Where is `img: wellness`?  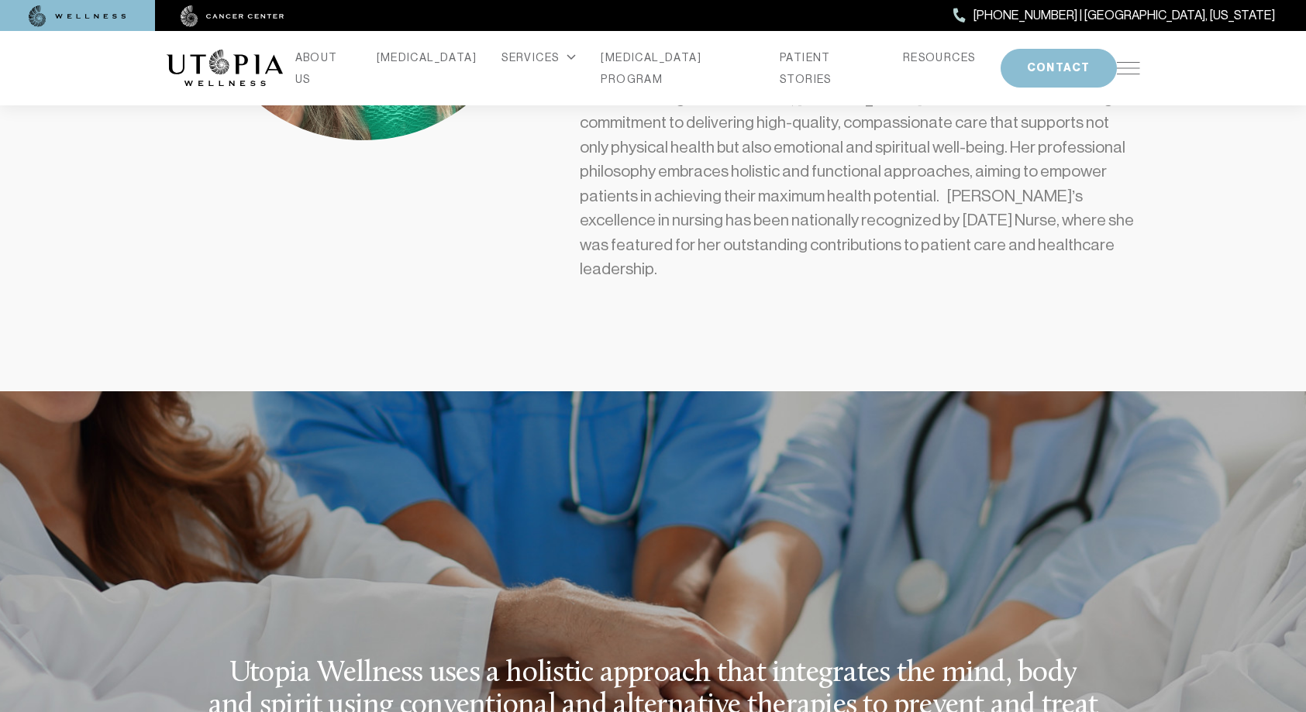 img: wellness is located at coordinates (78, 16).